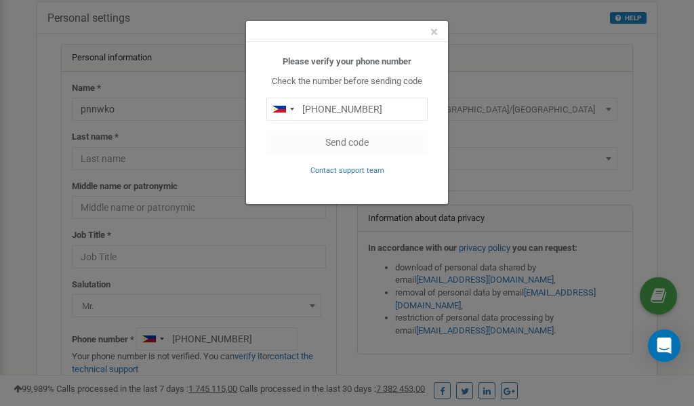 Image resolution: width=694 pixels, height=406 pixels. I want to click on small: Contact support team, so click(347, 170).